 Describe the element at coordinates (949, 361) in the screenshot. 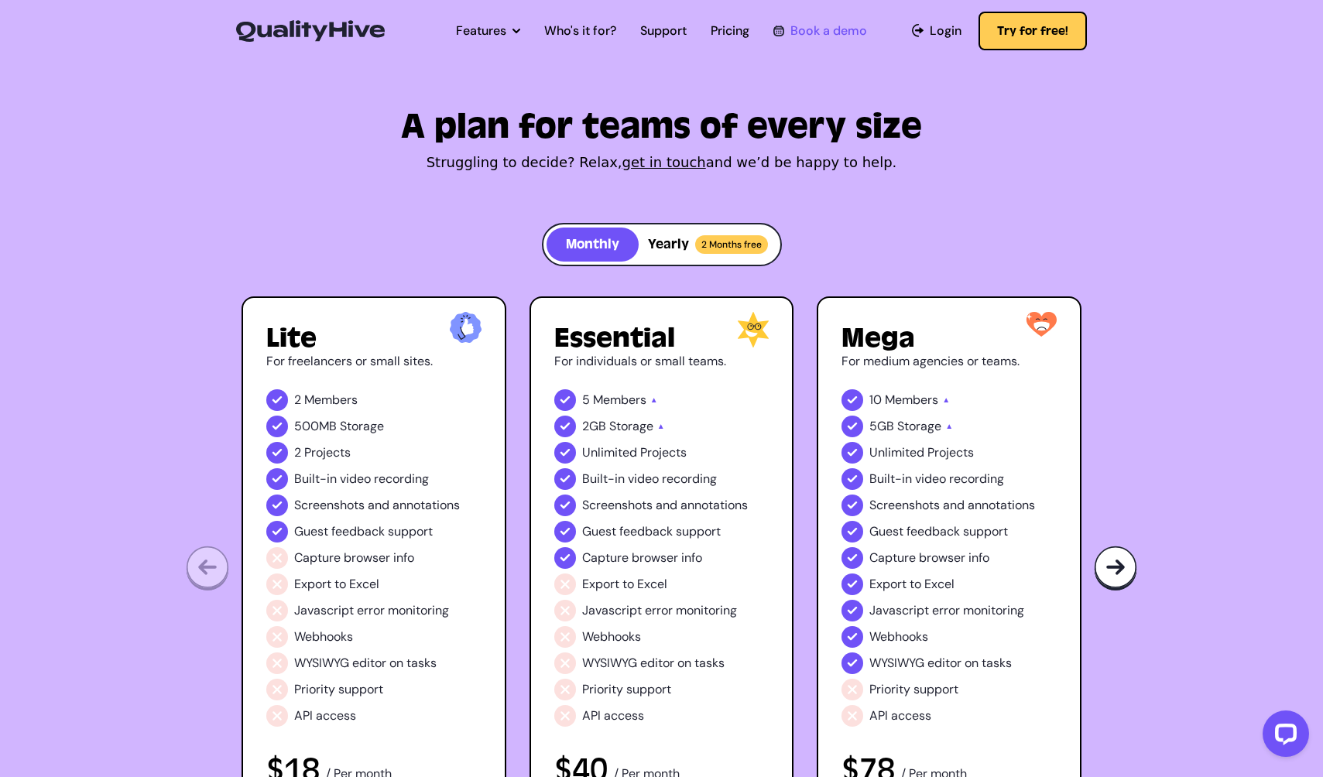

I see `p: For medium agencies or teams.` at that location.